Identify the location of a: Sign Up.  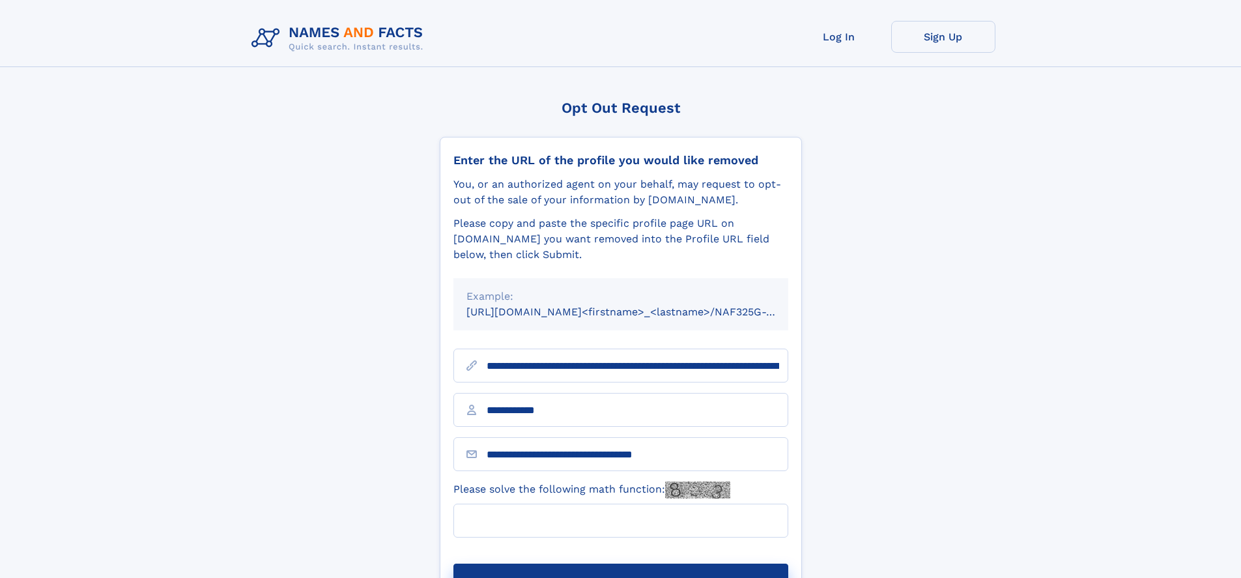
(943, 36).